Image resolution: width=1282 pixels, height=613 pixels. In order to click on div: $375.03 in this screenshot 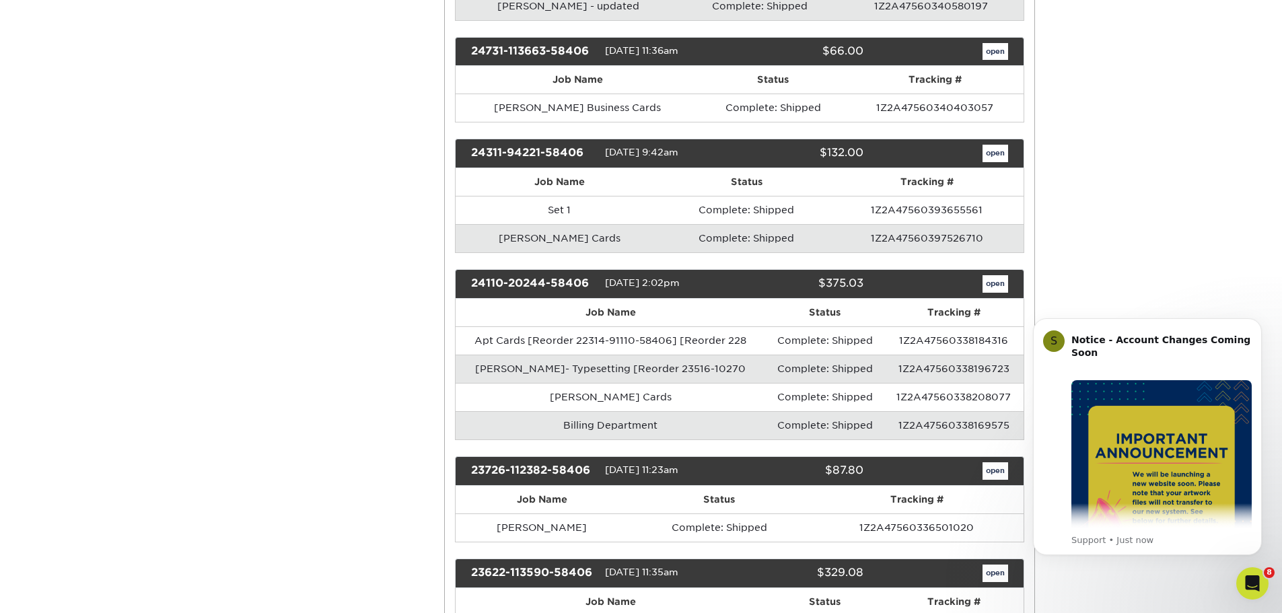, I will do `click(801, 284)`.